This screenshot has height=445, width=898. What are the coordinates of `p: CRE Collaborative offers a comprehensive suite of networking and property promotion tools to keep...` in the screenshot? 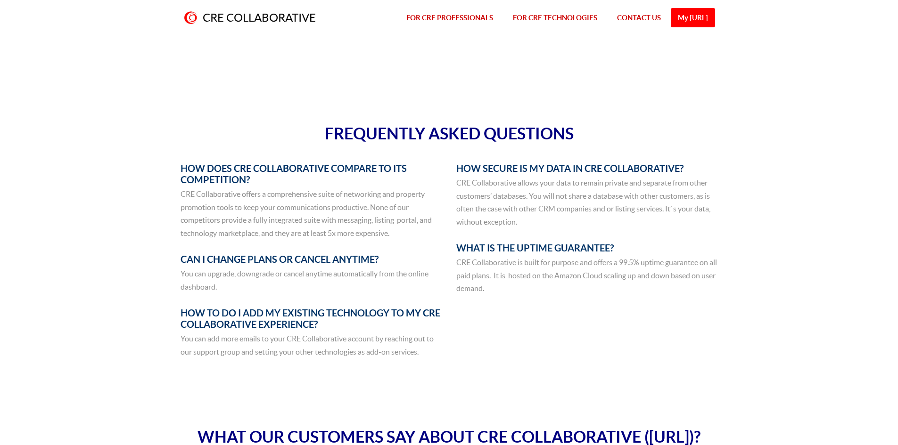 It's located at (311, 214).